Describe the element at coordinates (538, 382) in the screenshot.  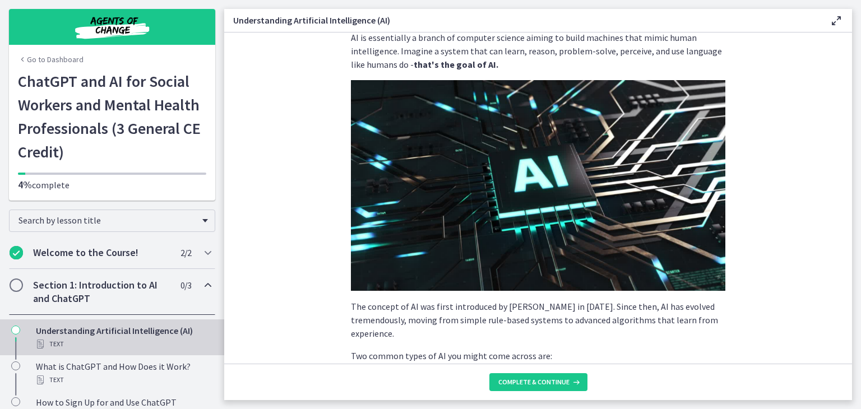
I see `button: Complete & continue` at that location.